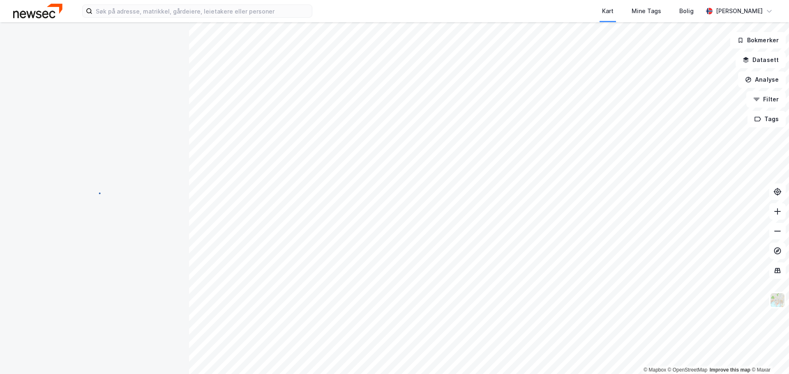 This screenshot has height=374, width=789. I want to click on a: OpenStreetMap, so click(688, 370).